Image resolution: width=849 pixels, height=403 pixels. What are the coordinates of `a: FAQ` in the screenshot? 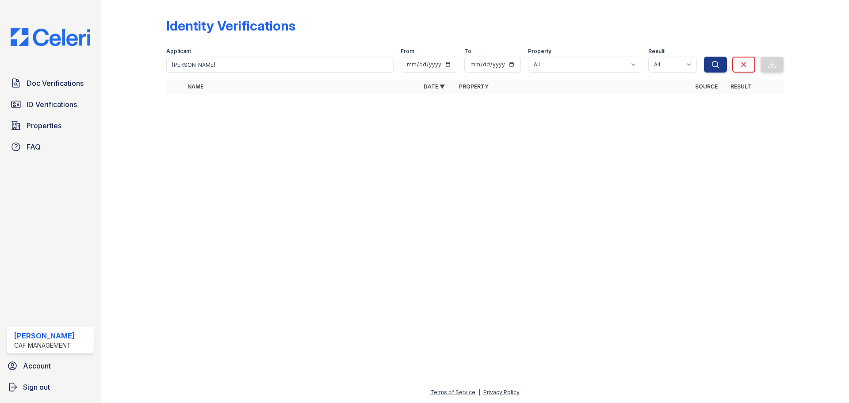 It's located at (50, 147).